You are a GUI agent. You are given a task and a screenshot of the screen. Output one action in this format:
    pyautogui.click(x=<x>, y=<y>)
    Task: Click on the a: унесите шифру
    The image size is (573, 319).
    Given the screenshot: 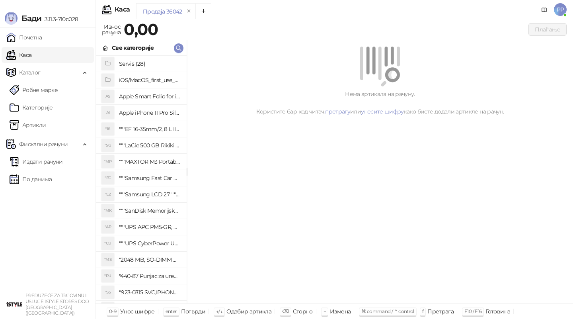 What is the action you would take?
    pyautogui.click(x=382, y=111)
    